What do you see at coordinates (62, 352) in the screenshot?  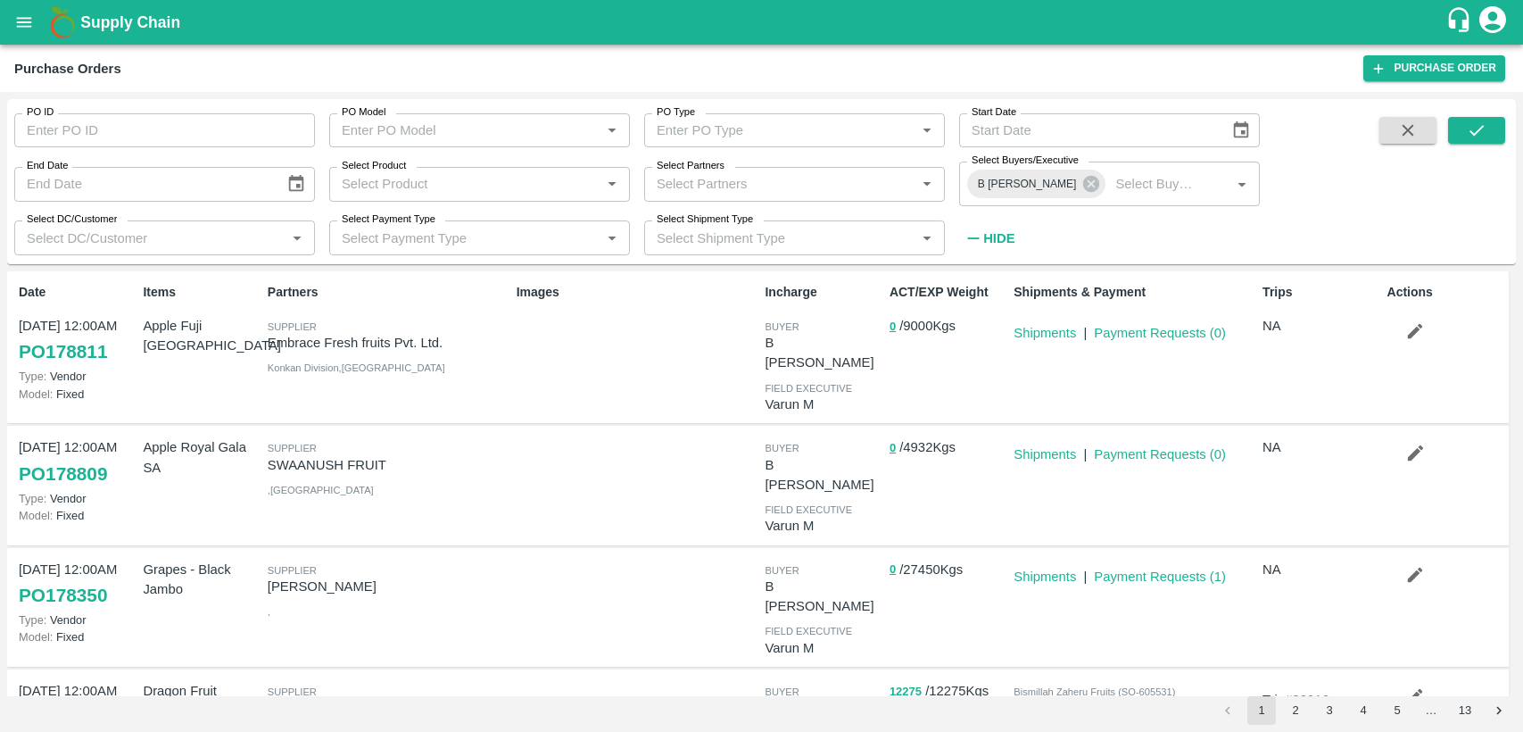 I see `a: PO178811` at bounding box center [62, 352].